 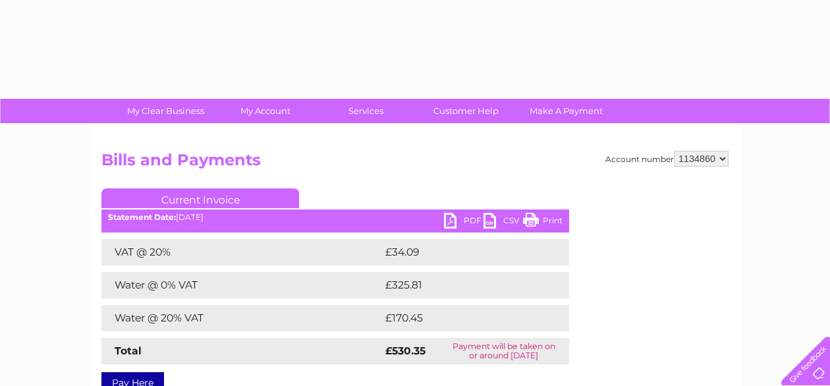 What do you see at coordinates (242, 252) in the screenshot?
I see `td: VAT @ 20%` at bounding box center [242, 252].